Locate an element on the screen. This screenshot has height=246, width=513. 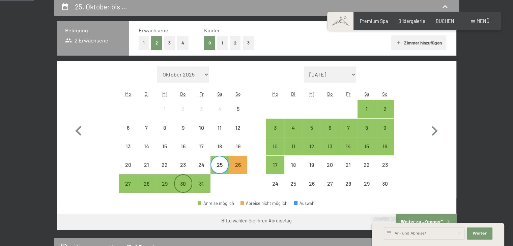
div: 2 is located at coordinates (385, 115).